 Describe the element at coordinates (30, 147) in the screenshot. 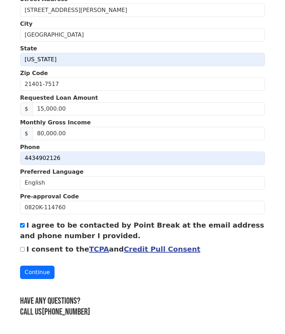

I see `strong: Phone` at that location.